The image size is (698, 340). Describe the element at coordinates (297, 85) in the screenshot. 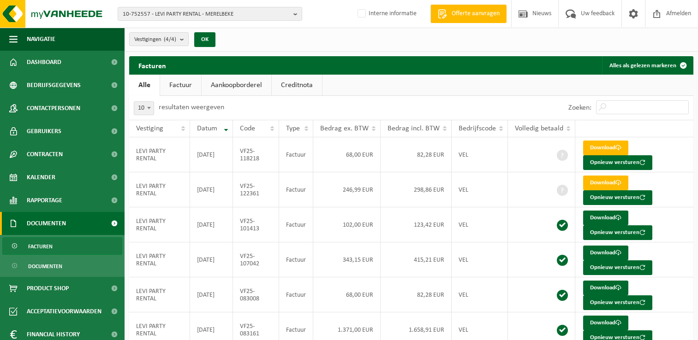

I see `a: Creditnota` at that location.